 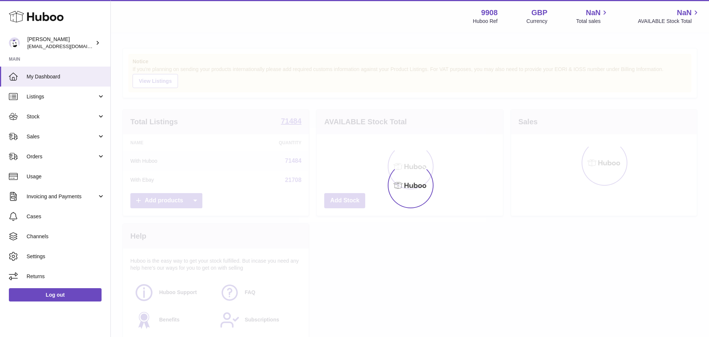 I want to click on span: Usage, so click(x=66, y=176).